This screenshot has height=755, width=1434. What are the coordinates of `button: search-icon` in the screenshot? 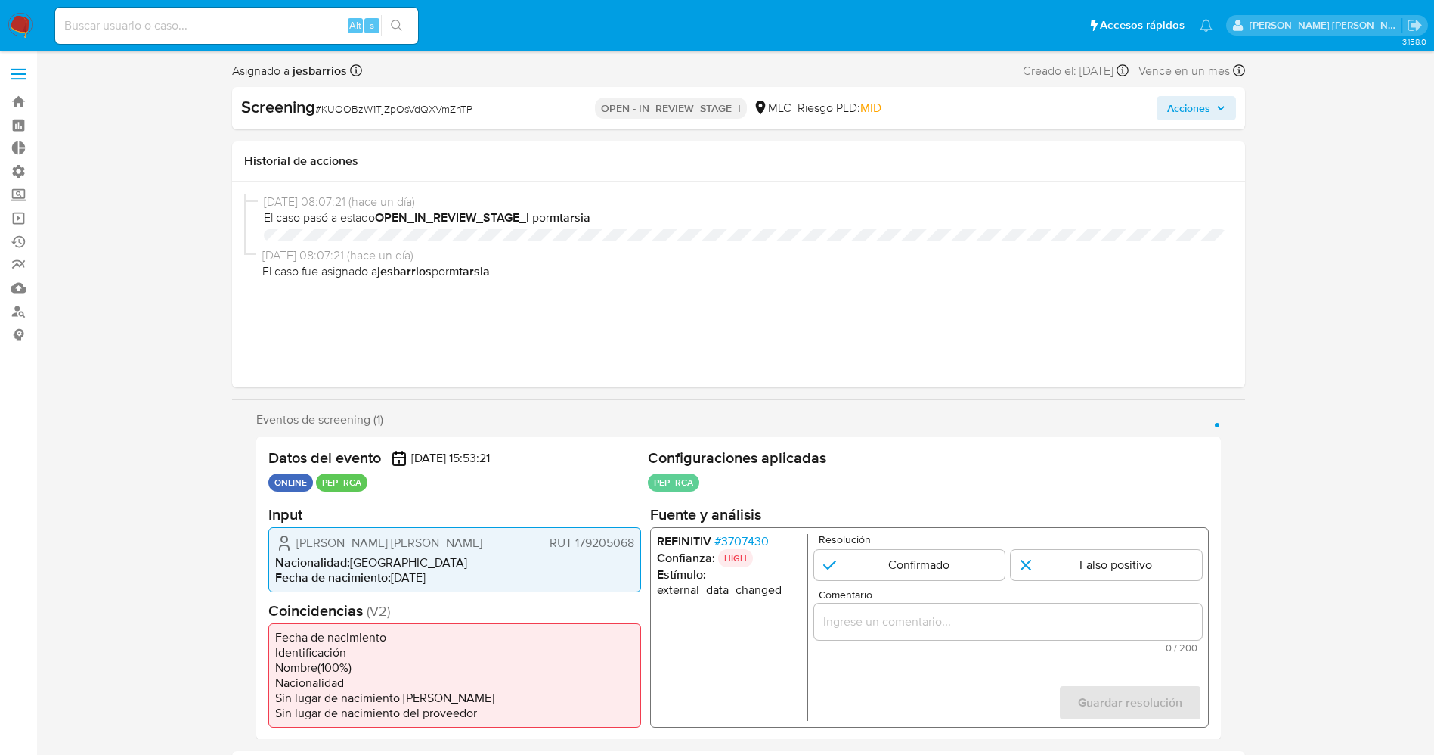 It's located at (396, 26).